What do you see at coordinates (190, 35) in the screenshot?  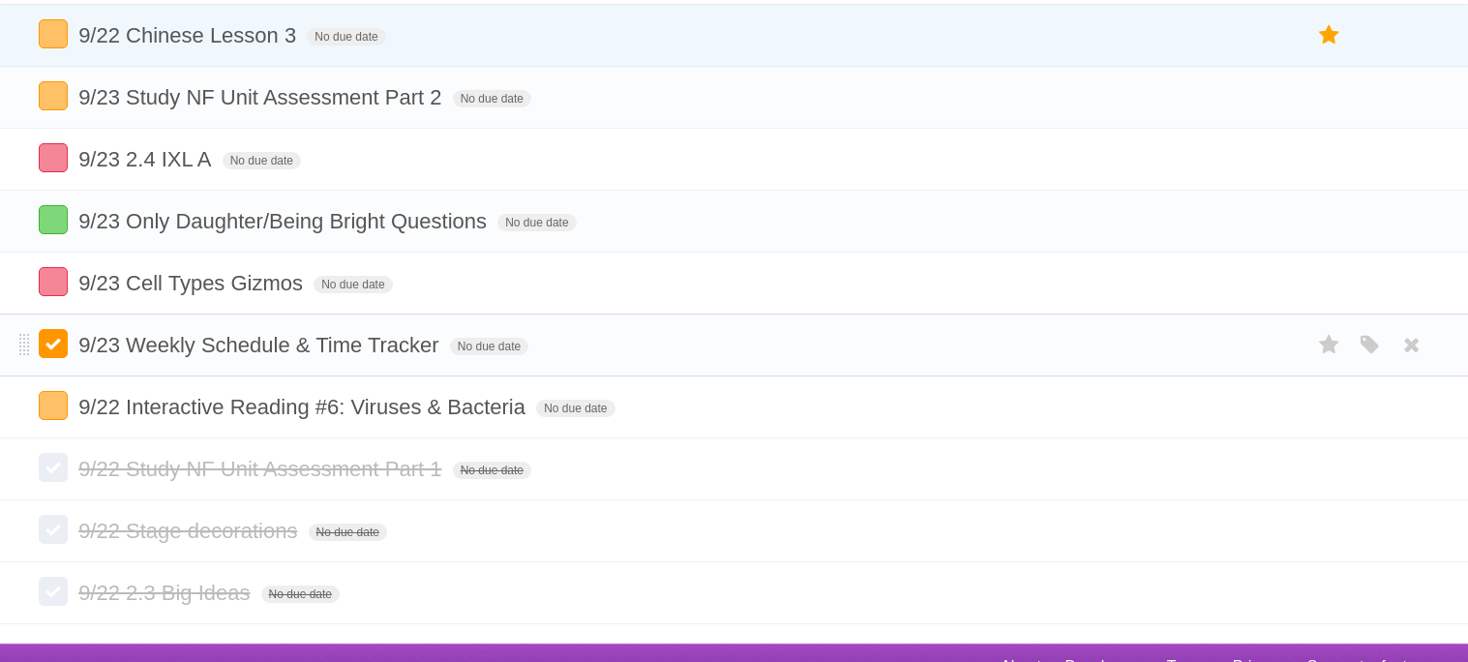 I see `span: 9/22 Chinese Lesson 3` at bounding box center [190, 35].